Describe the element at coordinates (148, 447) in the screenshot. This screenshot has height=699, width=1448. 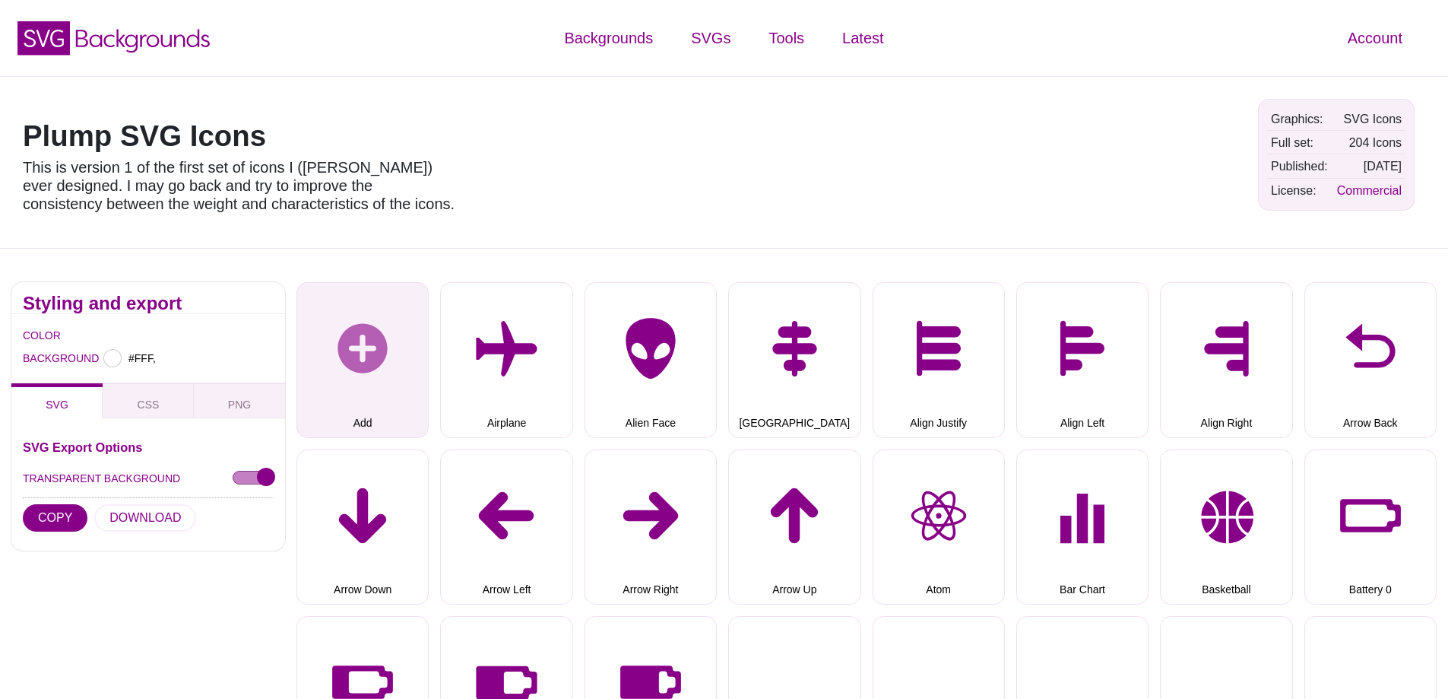
I see `h3: SVG Export Options` at that location.